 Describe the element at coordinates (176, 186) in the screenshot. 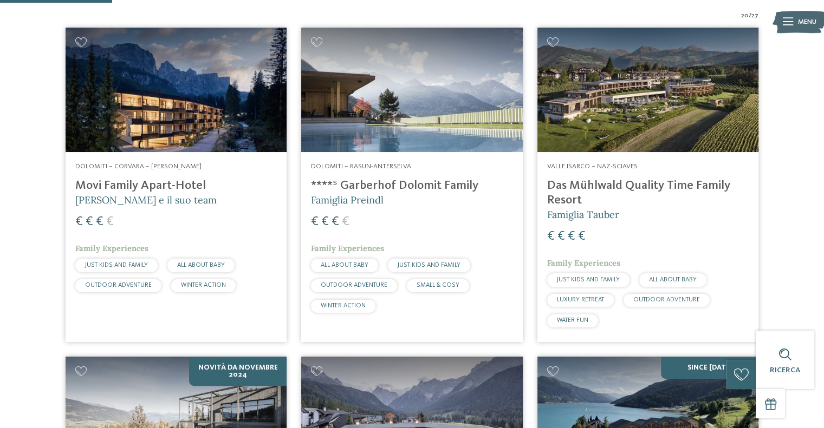

I see `h4: Movi Family Apart-Hotel` at that location.